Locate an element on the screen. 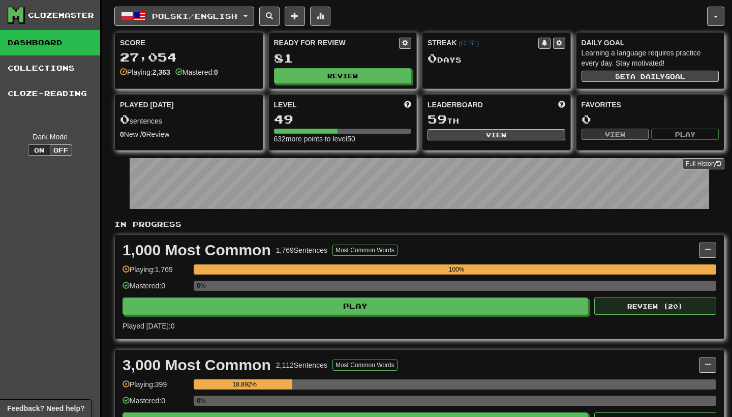  span: 59 is located at coordinates (437, 119).